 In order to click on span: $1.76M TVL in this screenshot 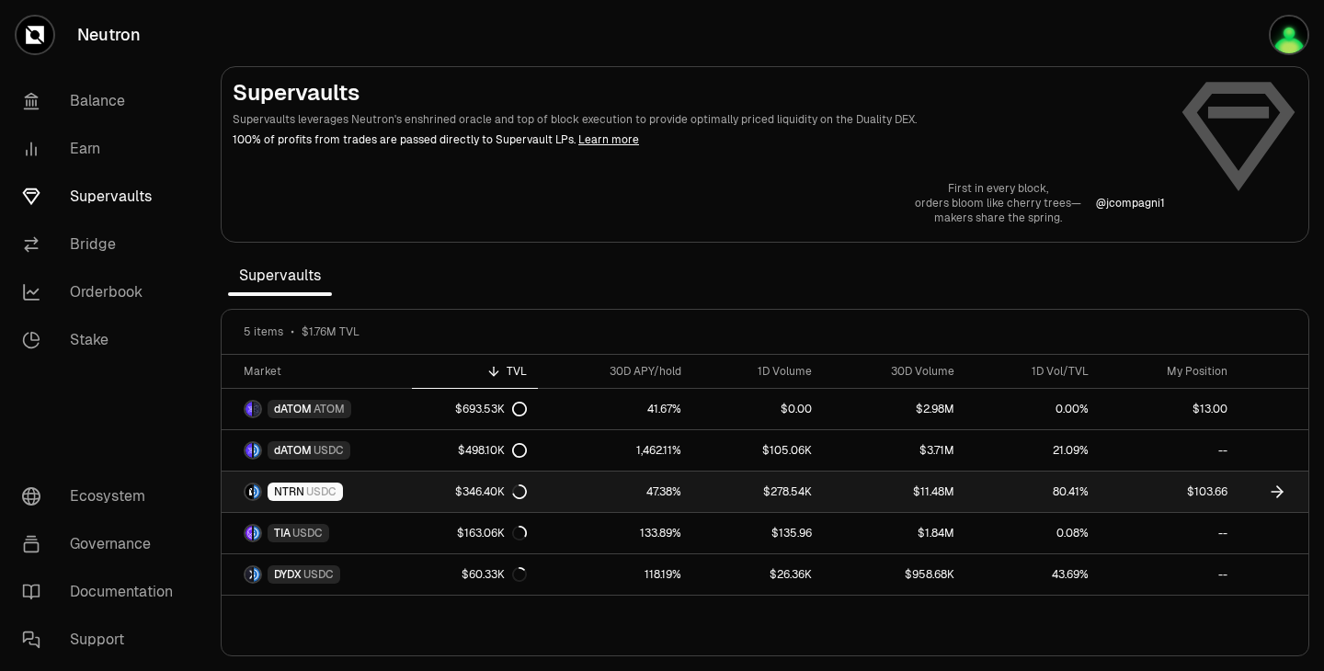, I will do `click(330, 332)`.